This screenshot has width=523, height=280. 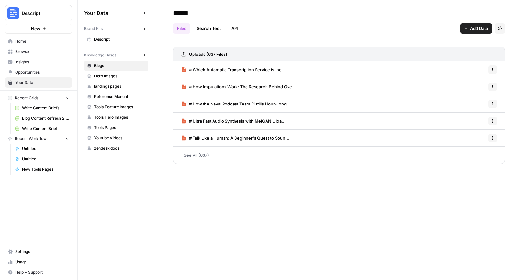 I want to click on span: Tools Hero Images, so click(x=119, y=118).